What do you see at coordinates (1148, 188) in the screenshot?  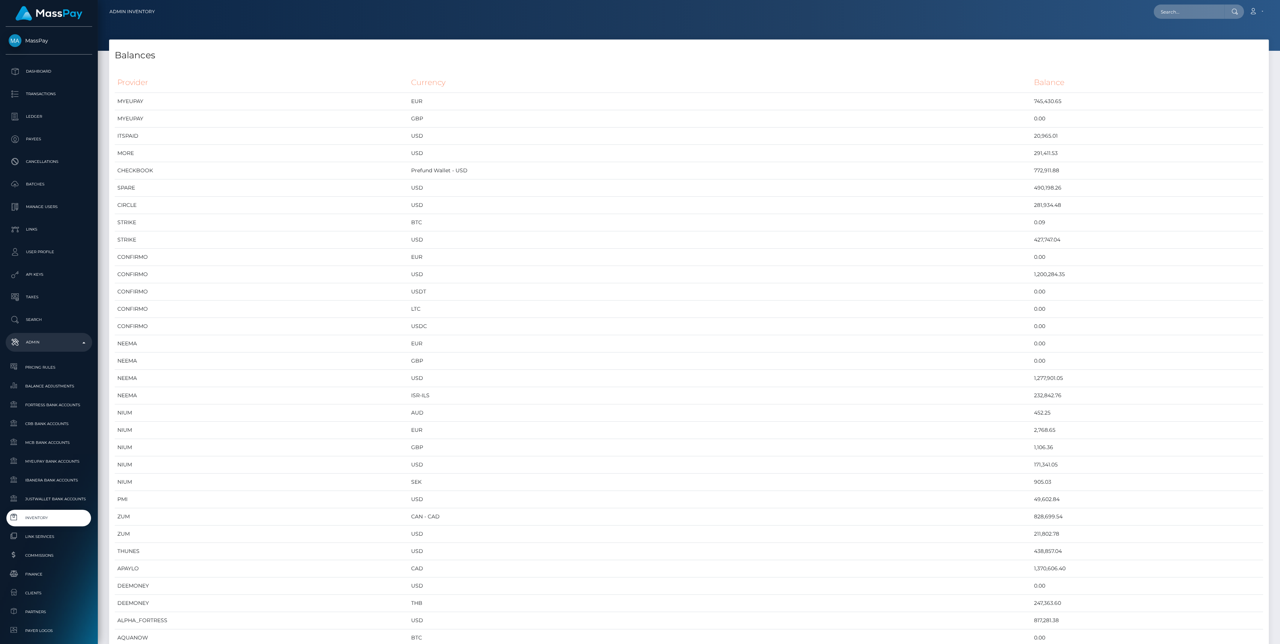 I see `td: 490,198.26` at bounding box center [1148, 188].